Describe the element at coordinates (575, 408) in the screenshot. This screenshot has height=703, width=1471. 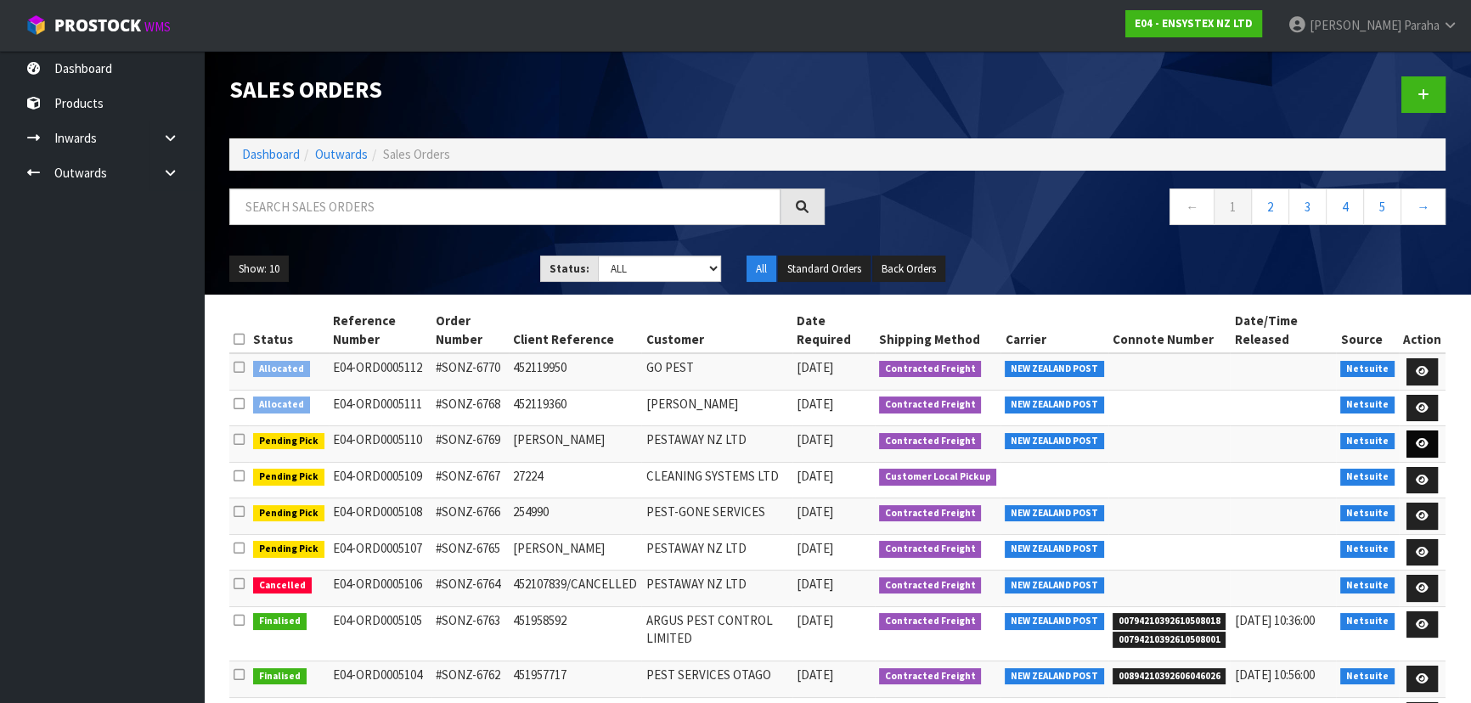
I see `td: 452119360` at that location.